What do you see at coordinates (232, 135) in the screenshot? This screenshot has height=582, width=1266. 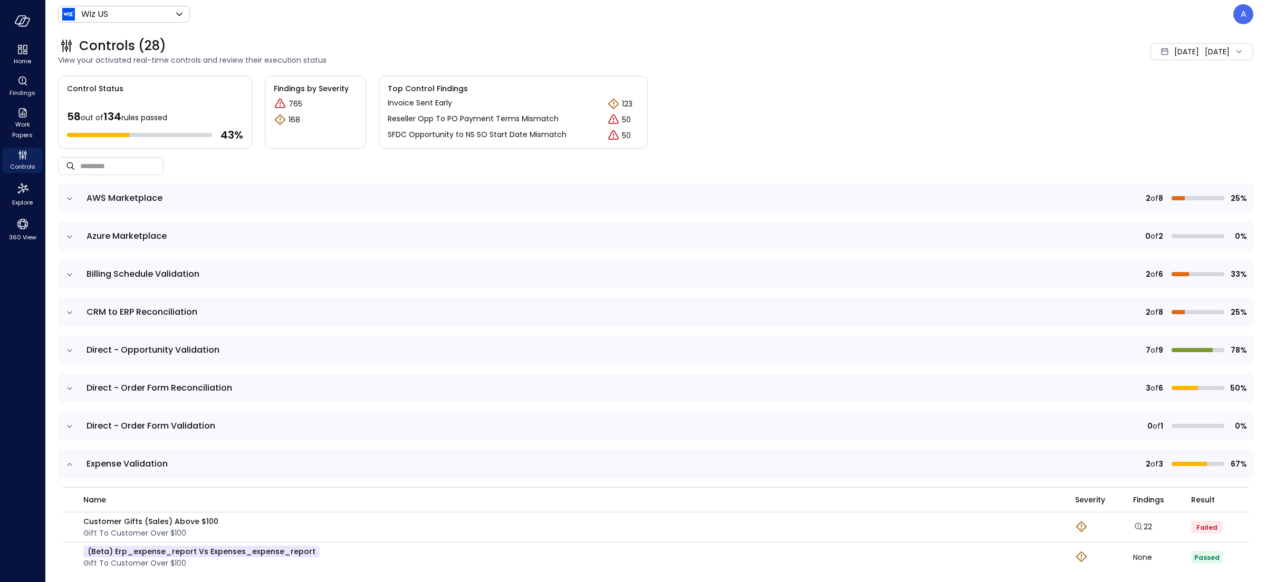 I see `span: 43 %` at bounding box center [232, 135].